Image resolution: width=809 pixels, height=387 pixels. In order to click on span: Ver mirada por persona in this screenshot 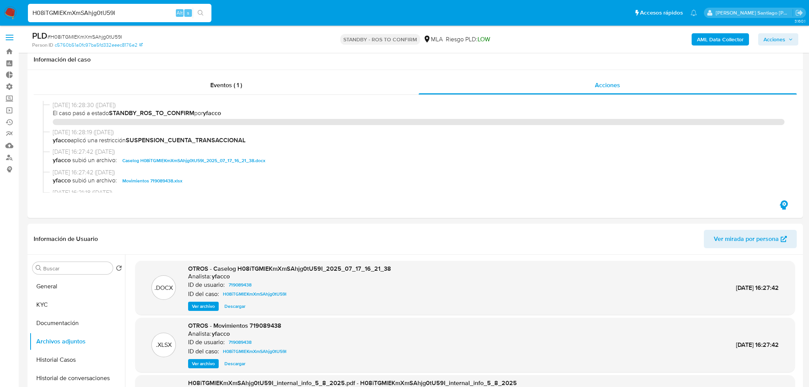, I will do `click(747, 239)`.